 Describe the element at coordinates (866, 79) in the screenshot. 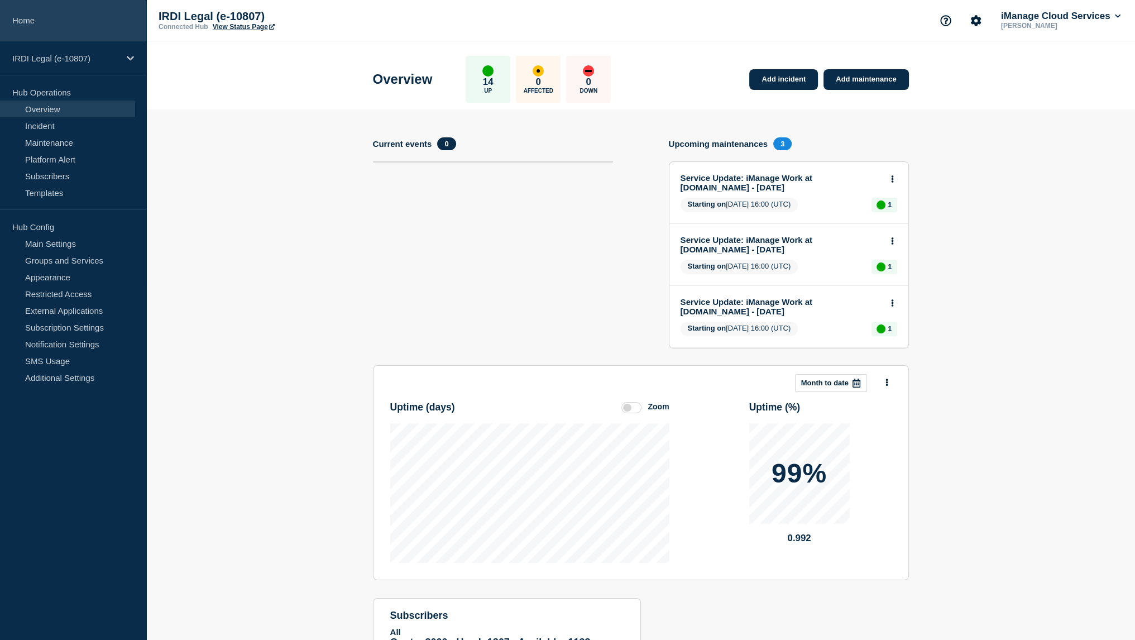

I see `a: Add maintenance` at that location.